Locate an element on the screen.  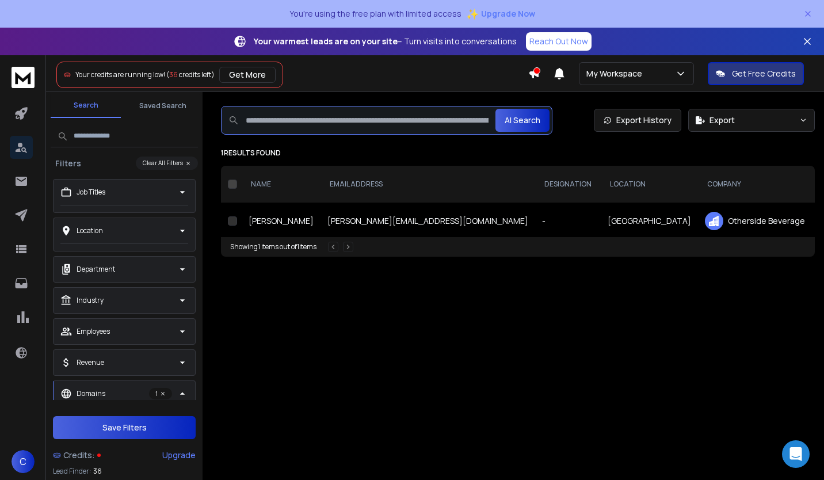
div: Open Intercom Messenger is located at coordinates (795, 454).